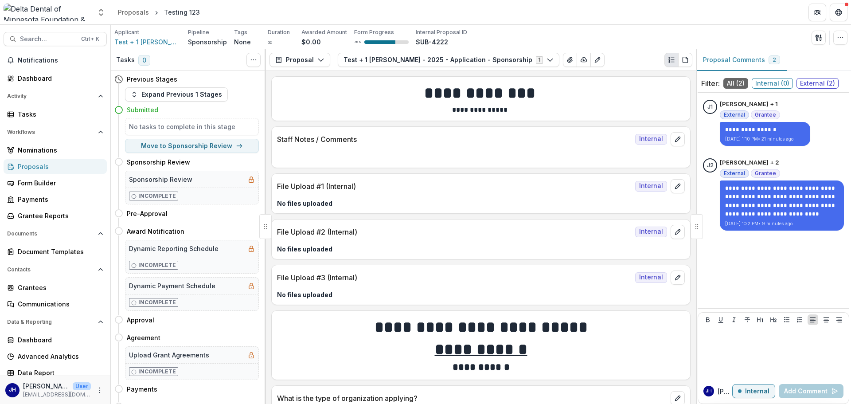 The height and width of the screenshot is (404, 851). What do you see at coordinates (152, 79) in the screenshot?
I see `h4: Previous Stages` at bounding box center [152, 79].